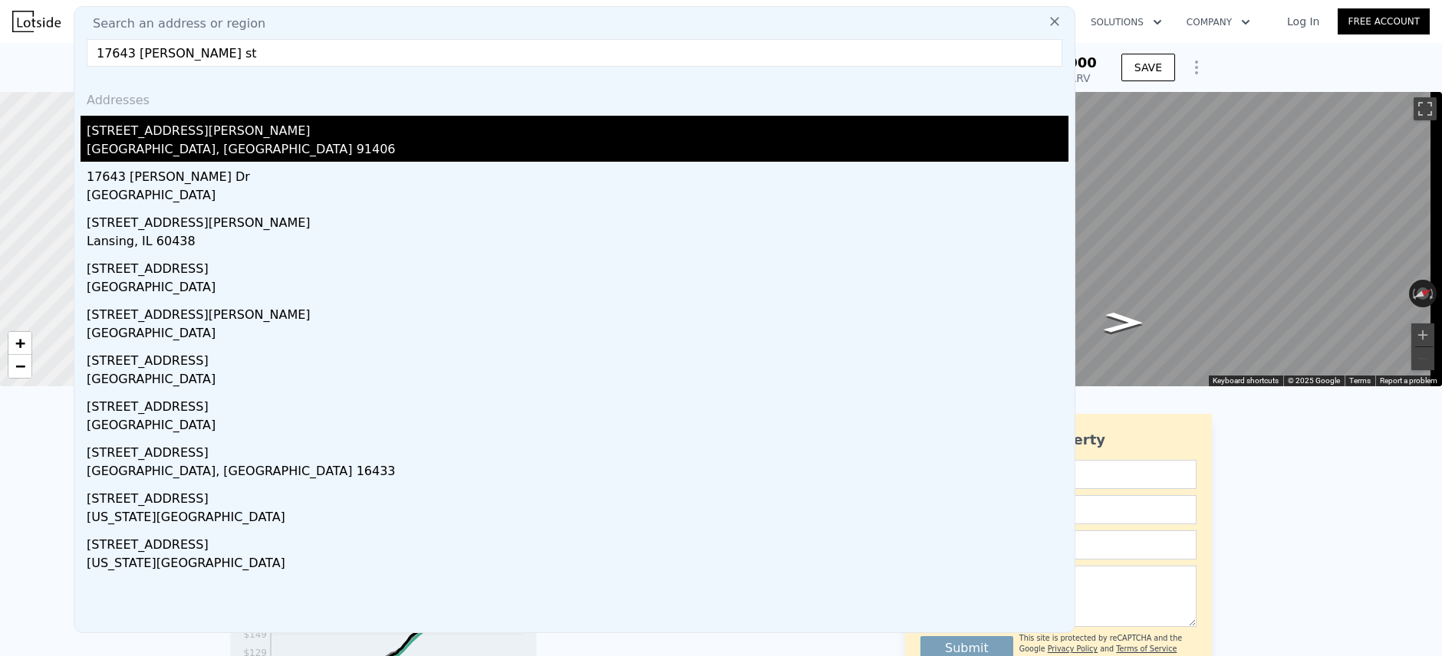 The image size is (1442, 656). What do you see at coordinates (1432, 294) in the screenshot?
I see `button: Rotate clockwise` at bounding box center [1432, 294].